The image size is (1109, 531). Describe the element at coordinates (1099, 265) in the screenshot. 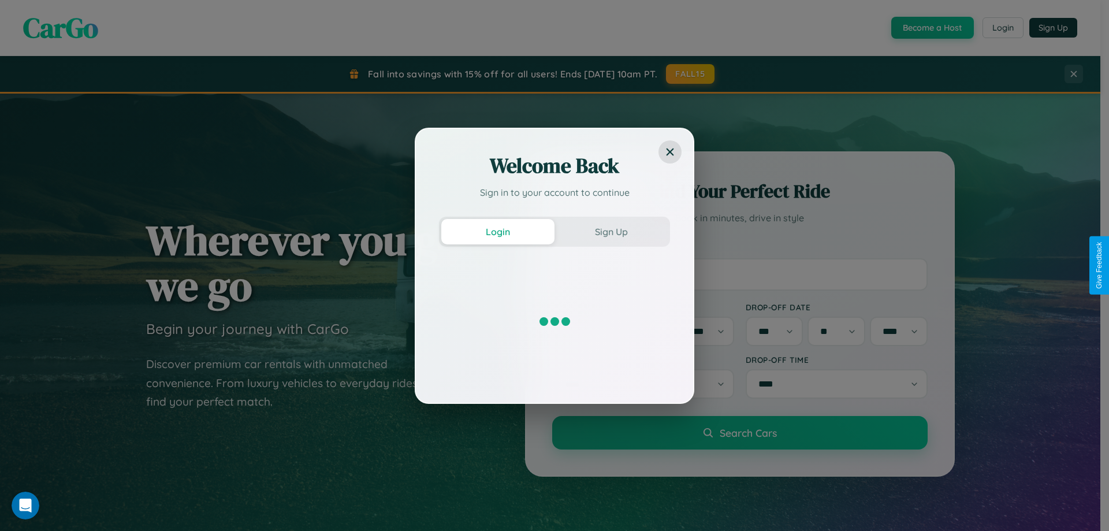

I see `div: Give Feedback` at that location.